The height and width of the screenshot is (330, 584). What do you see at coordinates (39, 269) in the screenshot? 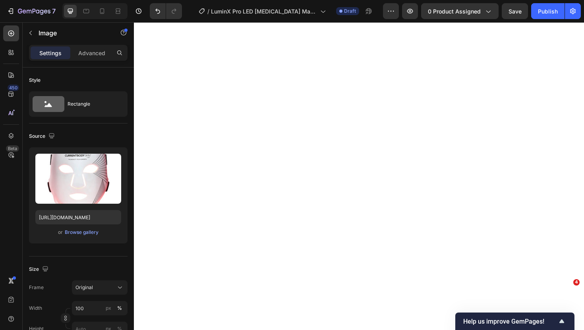
I see `div: Size` at bounding box center [39, 269].